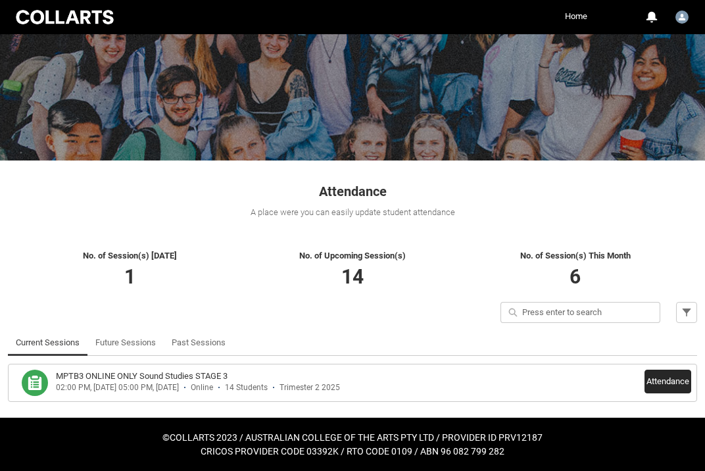 Image resolution: width=705 pixels, height=471 pixels. Describe the element at coordinates (580, 312) in the screenshot. I see `input: Press enter to search` at that location.